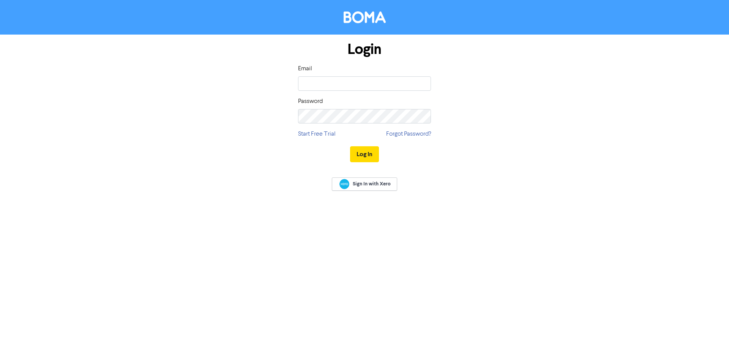 This screenshot has height=359, width=729. I want to click on a: Start Free Trial, so click(317, 134).